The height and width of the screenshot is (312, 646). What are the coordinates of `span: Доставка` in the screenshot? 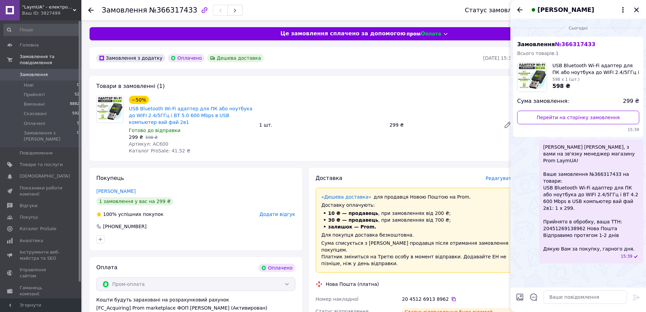 It's located at (329, 178).